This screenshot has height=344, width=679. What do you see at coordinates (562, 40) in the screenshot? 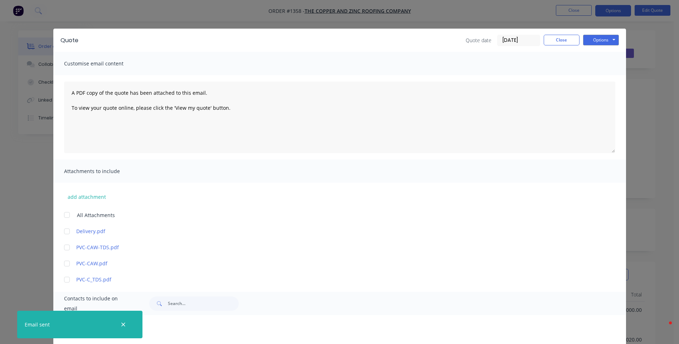
I see `button: Close` at bounding box center [562, 40].